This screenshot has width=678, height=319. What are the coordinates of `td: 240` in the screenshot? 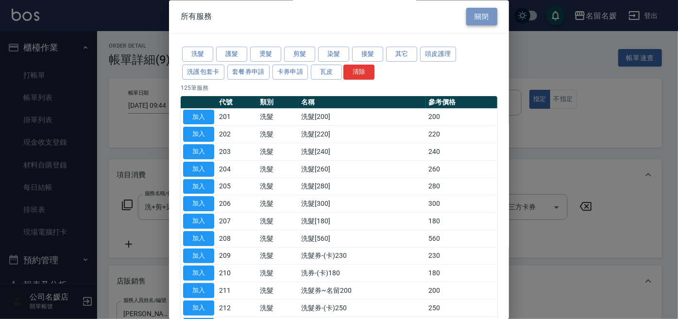 It's located at (461, 152).